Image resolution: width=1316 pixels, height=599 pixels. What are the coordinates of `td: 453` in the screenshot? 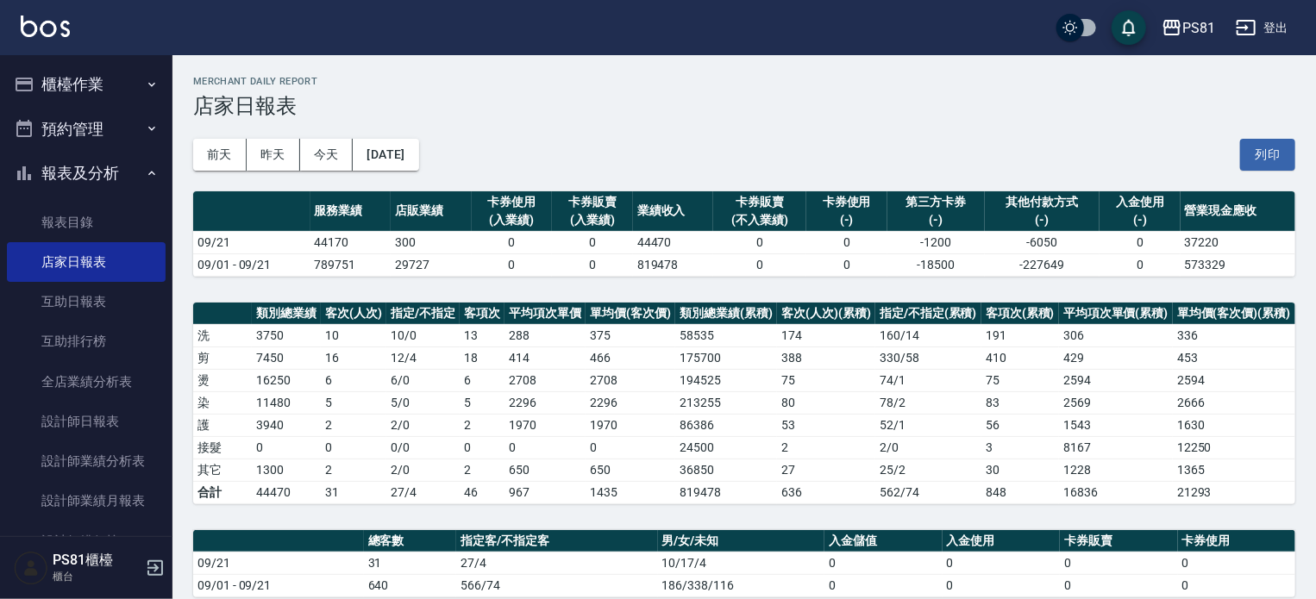 It's located at (1234, 358).